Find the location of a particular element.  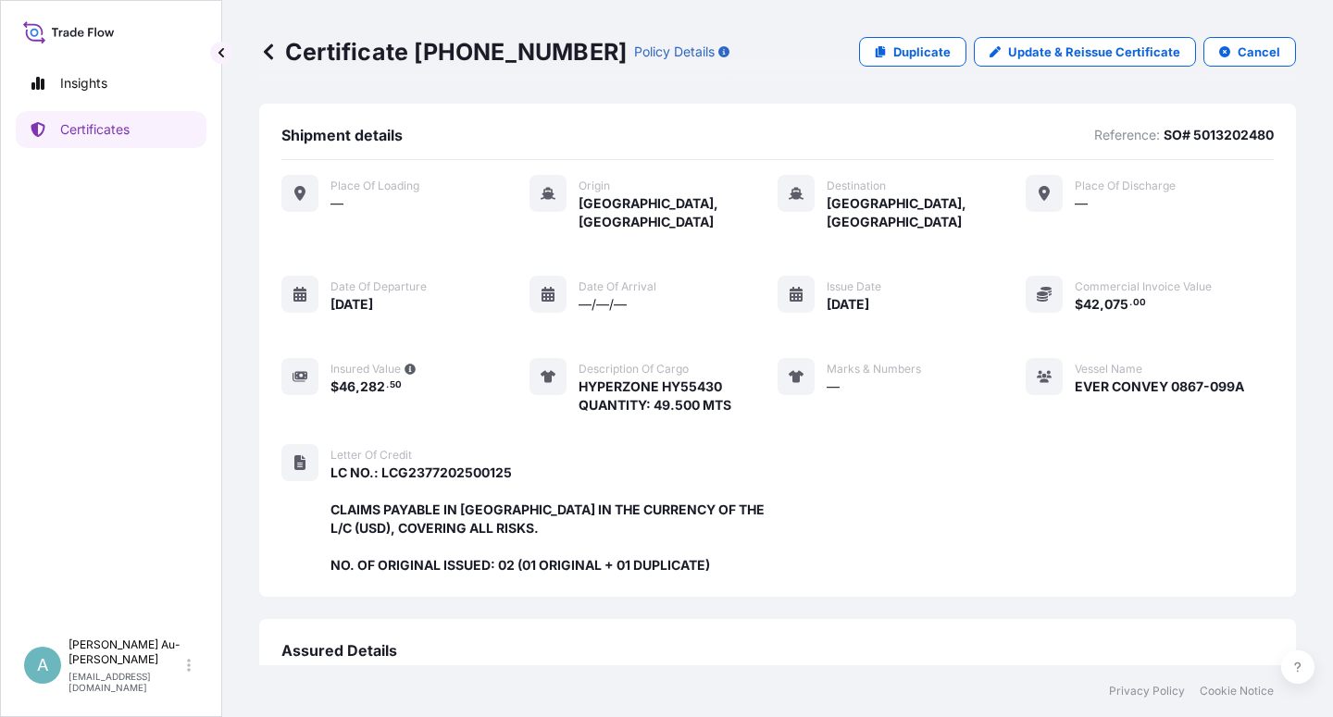

span: EVER CONVEY 0867-099A is located at coordinates (1159, 387).